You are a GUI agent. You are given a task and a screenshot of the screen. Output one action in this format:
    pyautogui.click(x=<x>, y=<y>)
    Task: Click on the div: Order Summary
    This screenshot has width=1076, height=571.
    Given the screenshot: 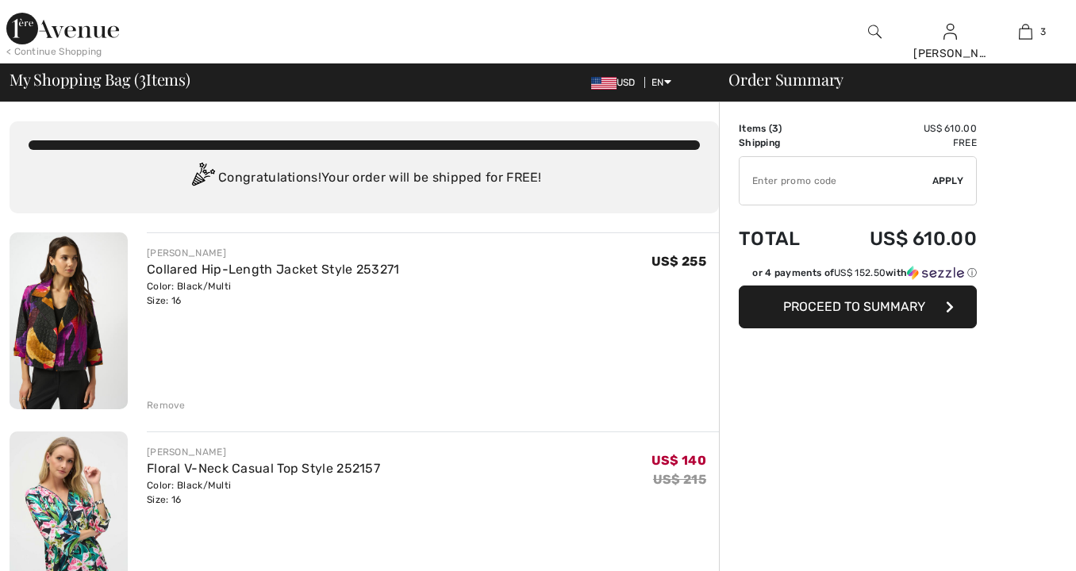 What is the action you would take?
    pyautogui.click(x=888, y=79)
    